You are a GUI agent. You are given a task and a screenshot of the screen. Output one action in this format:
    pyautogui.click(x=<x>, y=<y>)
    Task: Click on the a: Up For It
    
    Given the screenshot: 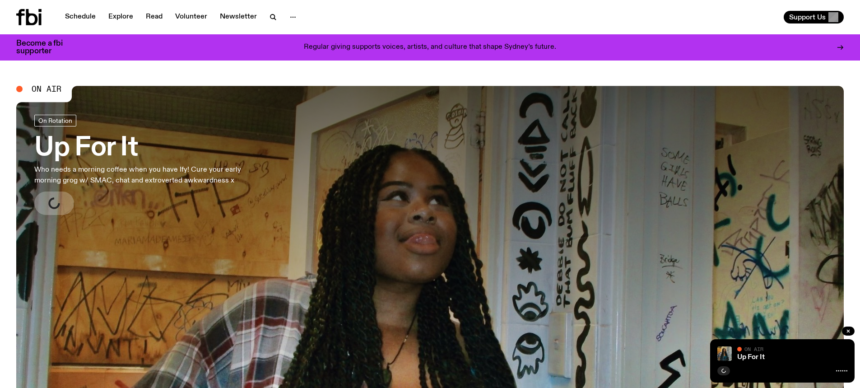 What is the action you would take?
    pyautogui.click(x=751, y=357)
    